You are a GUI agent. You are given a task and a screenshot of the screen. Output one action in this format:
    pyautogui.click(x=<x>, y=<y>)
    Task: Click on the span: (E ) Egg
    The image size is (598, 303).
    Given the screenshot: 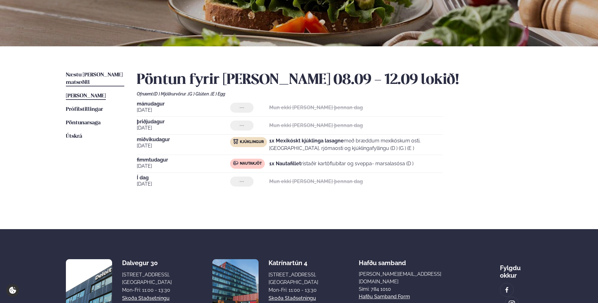 What is the action you would take?
    pyautogui.click(x=218, y=94)
    